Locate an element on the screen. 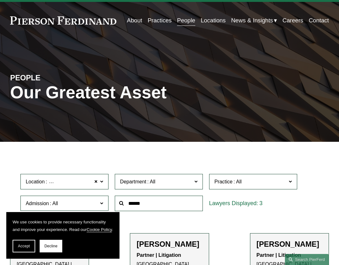  span: News & Insights is located at coordinates (252, 20).